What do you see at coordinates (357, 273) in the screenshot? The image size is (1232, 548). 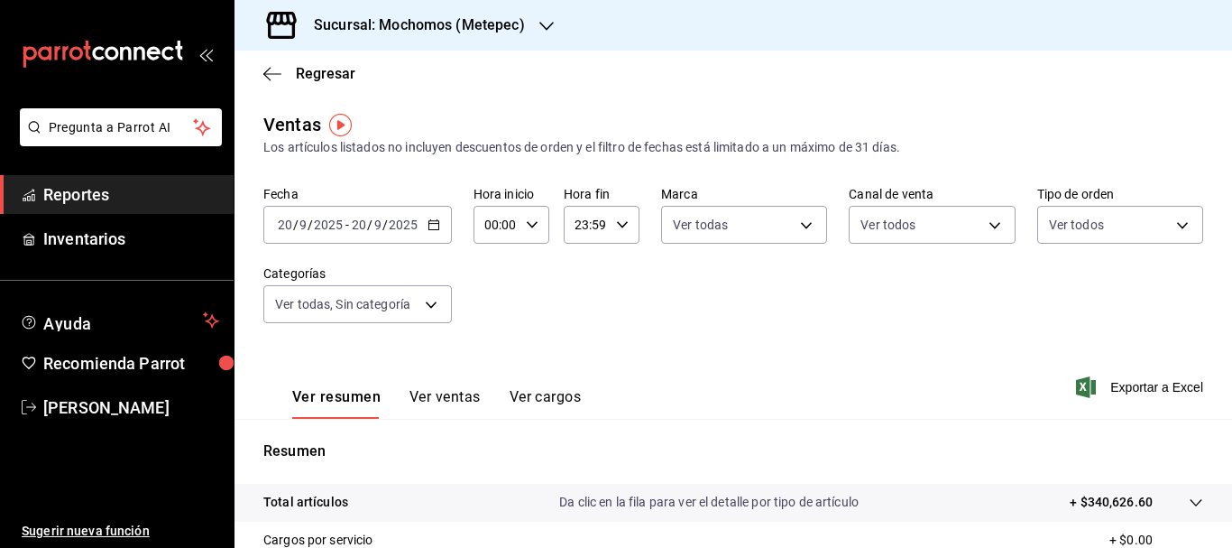 I see `label: Categorías` at bounding box center [357, 273].